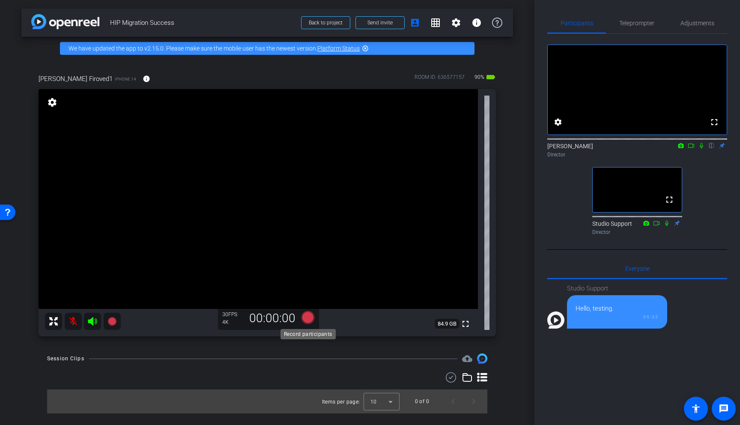 This screenshot has height=425, width=740. Describe the element at coordinates (435, 23) in the screenshot. I see `mat-icon: grid_on` at that location.